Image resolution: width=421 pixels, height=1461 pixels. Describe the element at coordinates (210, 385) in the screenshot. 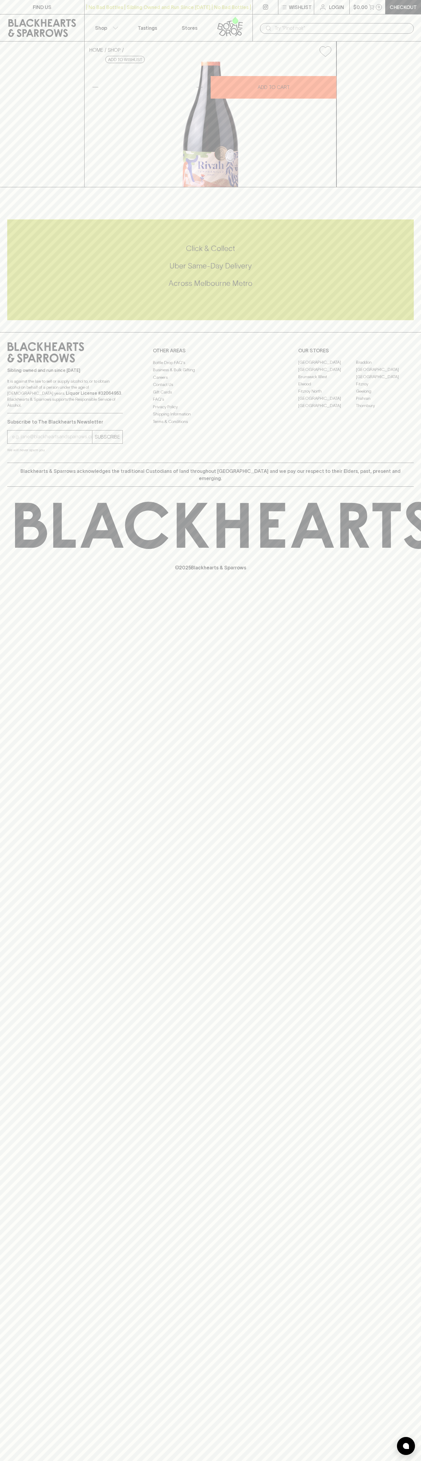

I see `a: Contact Us` at that location.